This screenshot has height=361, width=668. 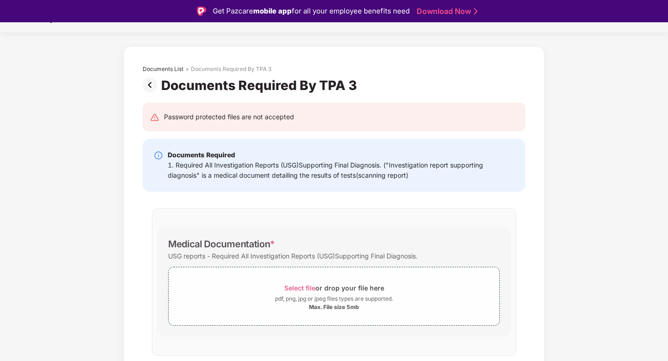 I want to click on div: or drop your file here, so click(x=334, y=288).